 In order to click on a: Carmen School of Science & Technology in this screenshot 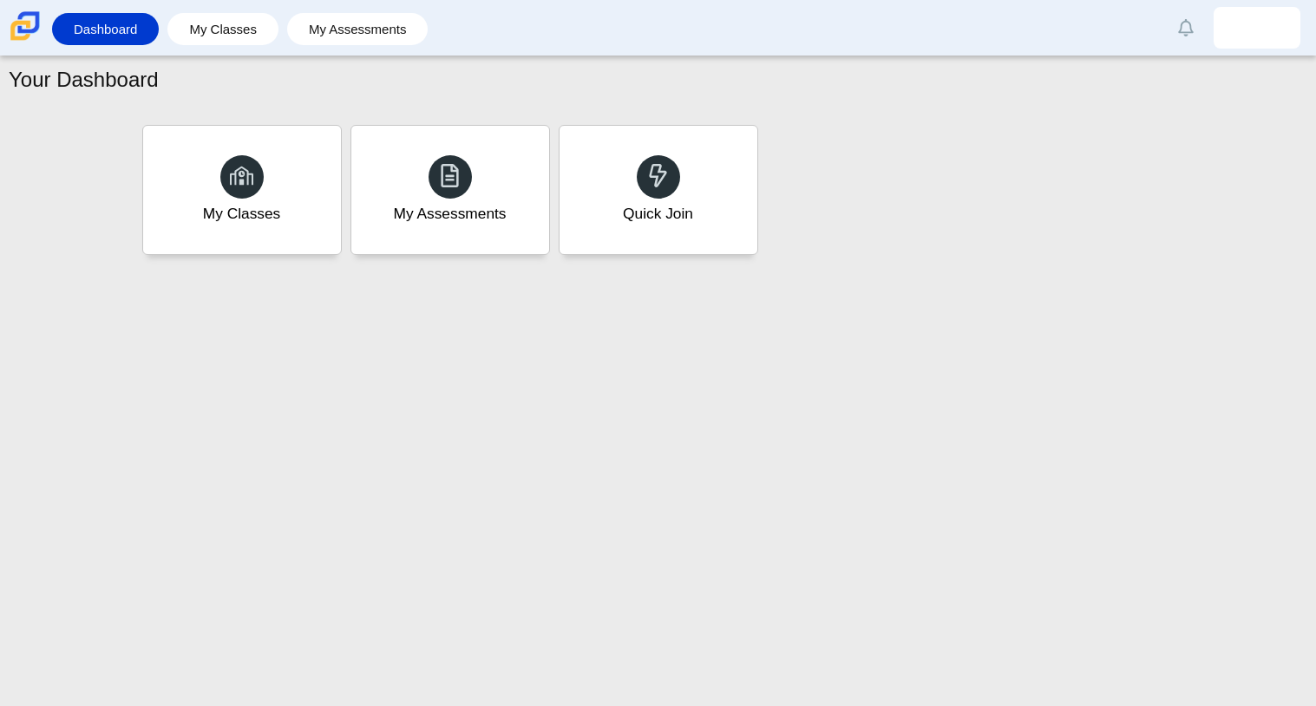, I will do `click(25, 39)`.